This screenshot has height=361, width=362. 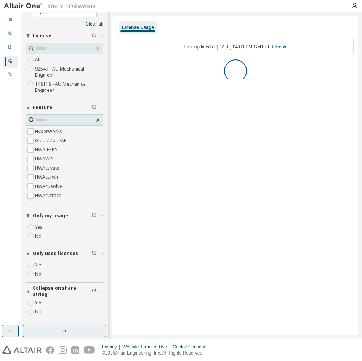 What do you see at coordinates (10, 48) in the screenshot?
I see `div: Company Profile` at bounding box center [10, 48].